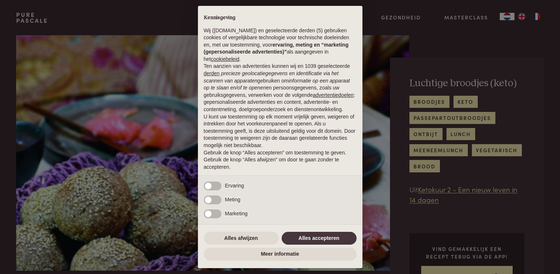 The height and width of the screenshot is (274, 560). I want to click on p: Gebruik de knop “Alles accepteren” om toestemming te geven. Gebruik de knop “Alles afwijzen” om d..., so click(280, 160).